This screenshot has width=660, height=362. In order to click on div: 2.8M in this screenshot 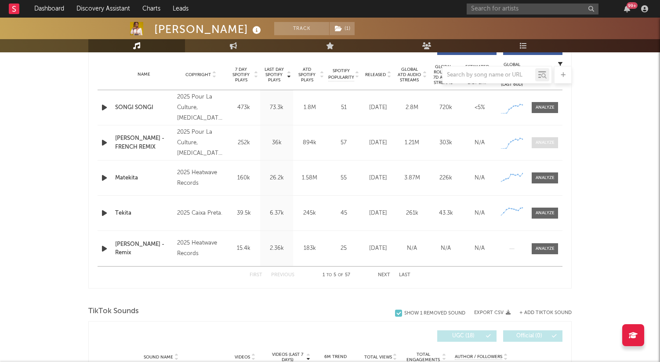, I will do `click(412, 108)`.